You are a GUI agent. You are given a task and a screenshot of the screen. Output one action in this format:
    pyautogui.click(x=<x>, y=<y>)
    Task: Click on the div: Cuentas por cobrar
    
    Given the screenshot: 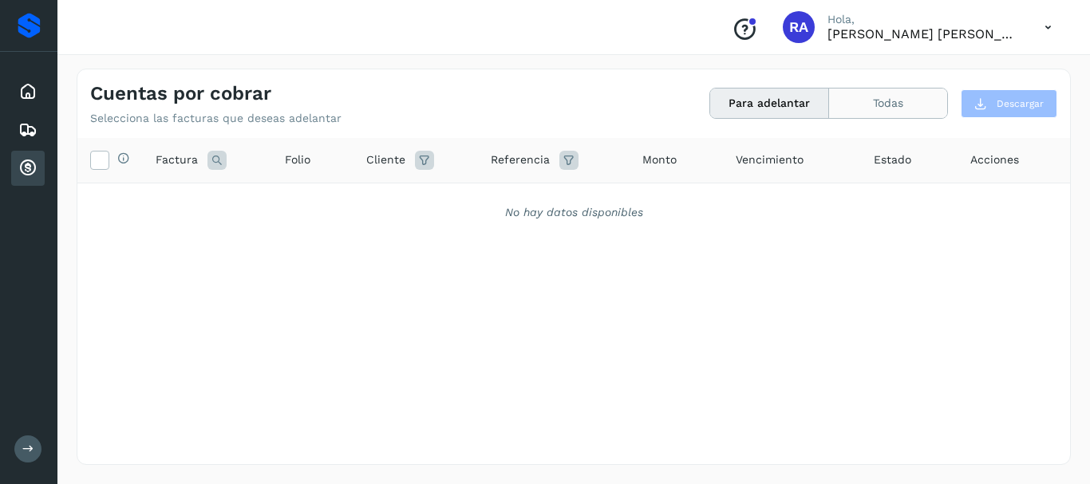 What is the action you would take?
    pyautogui.click(x=28, y=168)
    